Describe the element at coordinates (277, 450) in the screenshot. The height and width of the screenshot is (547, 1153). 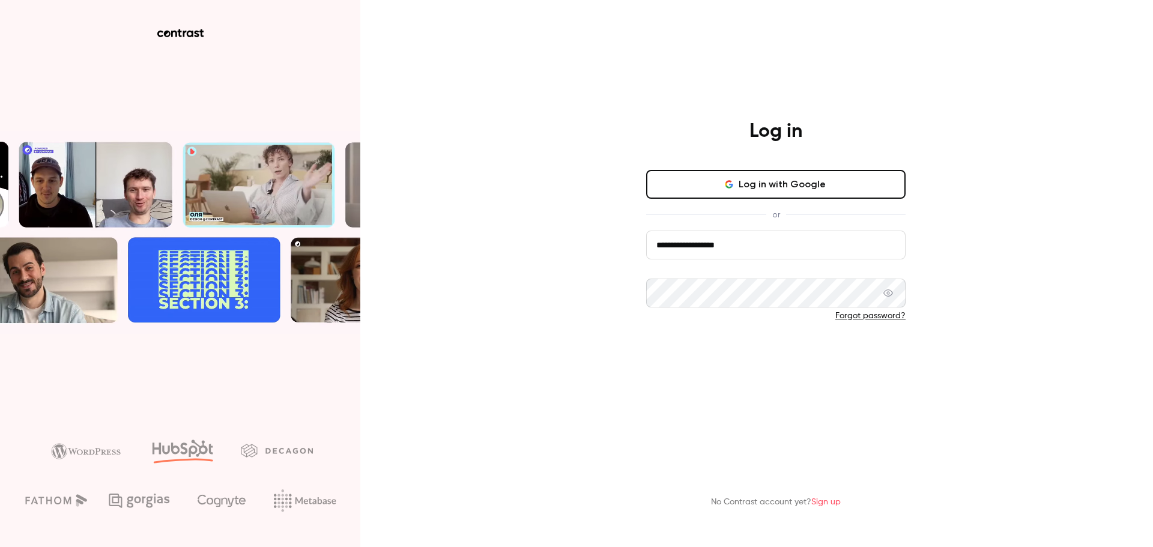
I see `img: decagon` at that location.